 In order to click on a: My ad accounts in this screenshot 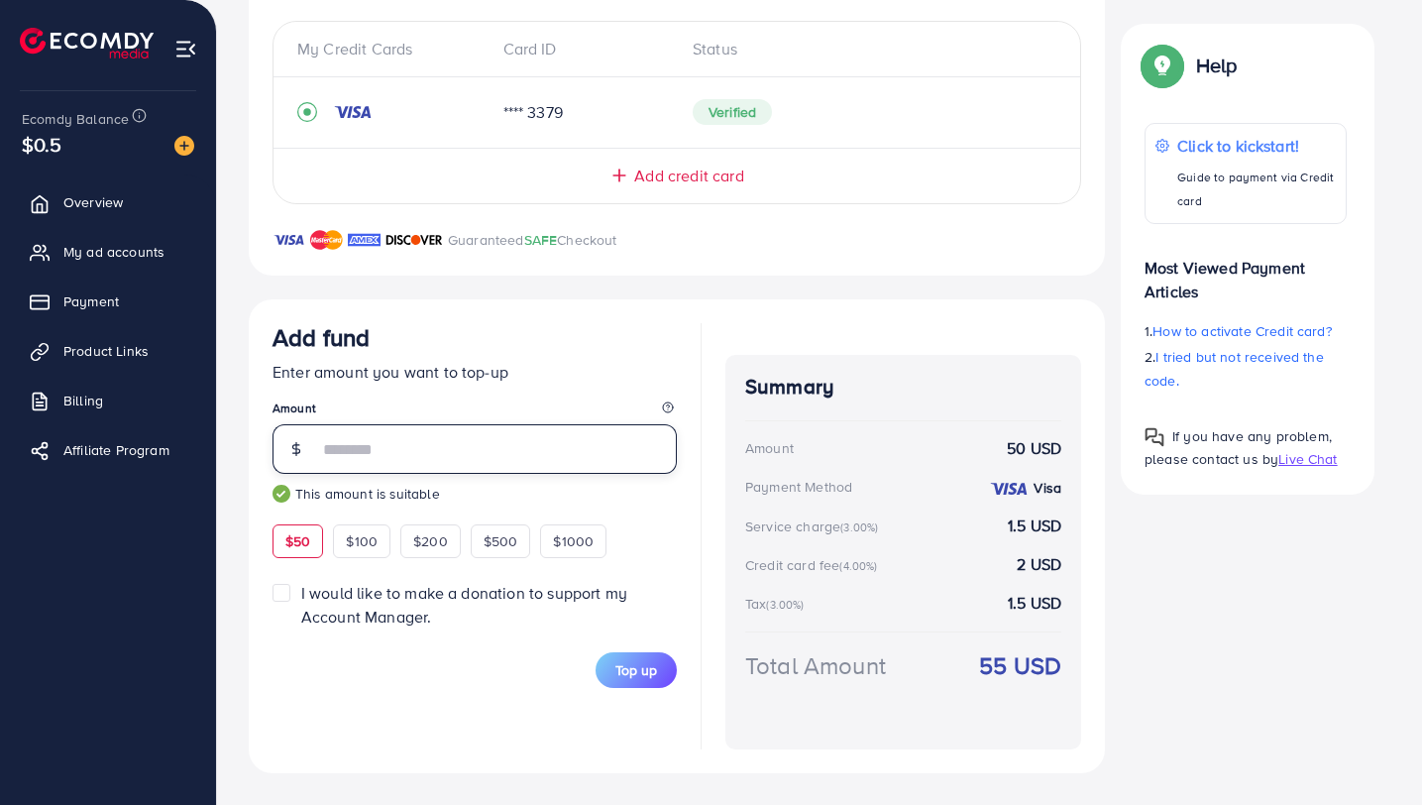, I will do `click(108, 252)`.